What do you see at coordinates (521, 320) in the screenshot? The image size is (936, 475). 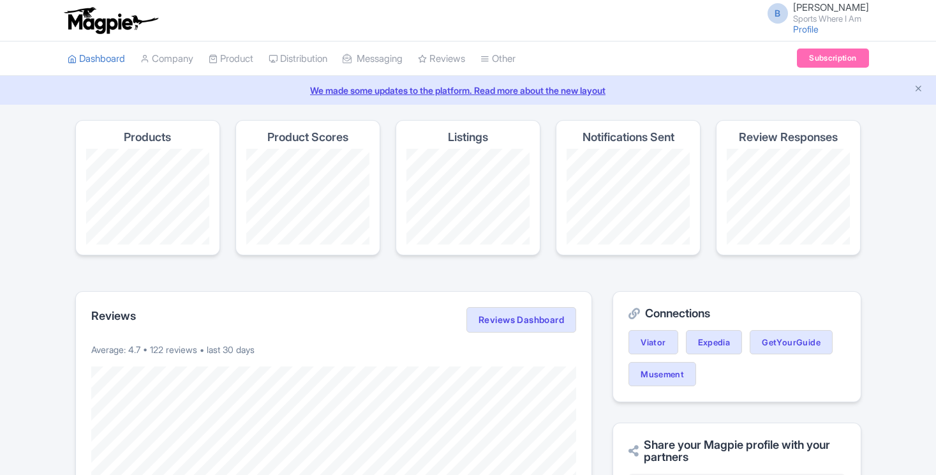 I see `a: Reviews Dashboard` at bounding box center [521, 320].